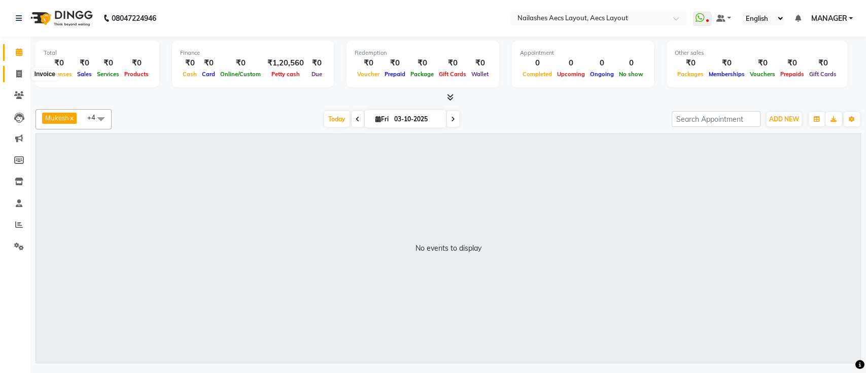 The image size is (866, 373). What do you see at coordinates (208, 74) in the screenshot?
I see `span: Card` at bounding box center [208, 74].